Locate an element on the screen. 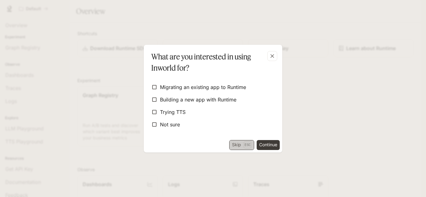  span: Migrating an existing app to Runtime is located at coordinates (203, 87).